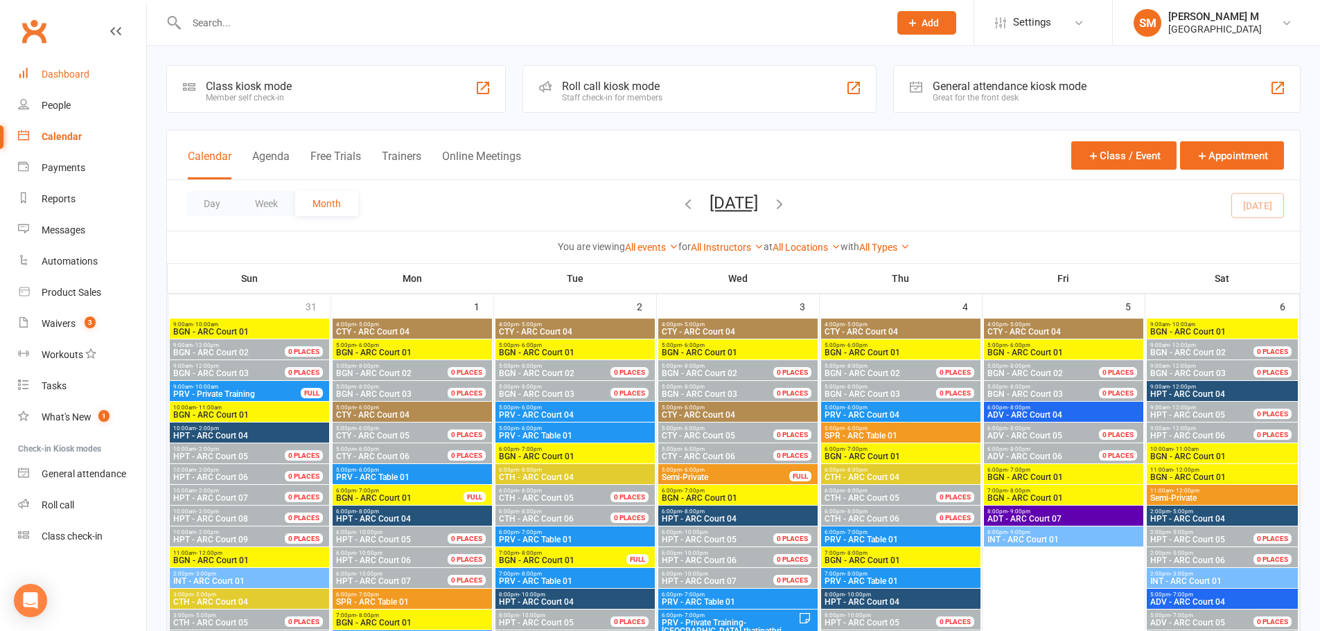 This screenshot has width=1320, height=631. Describe the element at coordinates (809, 305) in the screenshot. I see `div: 3` at that location.